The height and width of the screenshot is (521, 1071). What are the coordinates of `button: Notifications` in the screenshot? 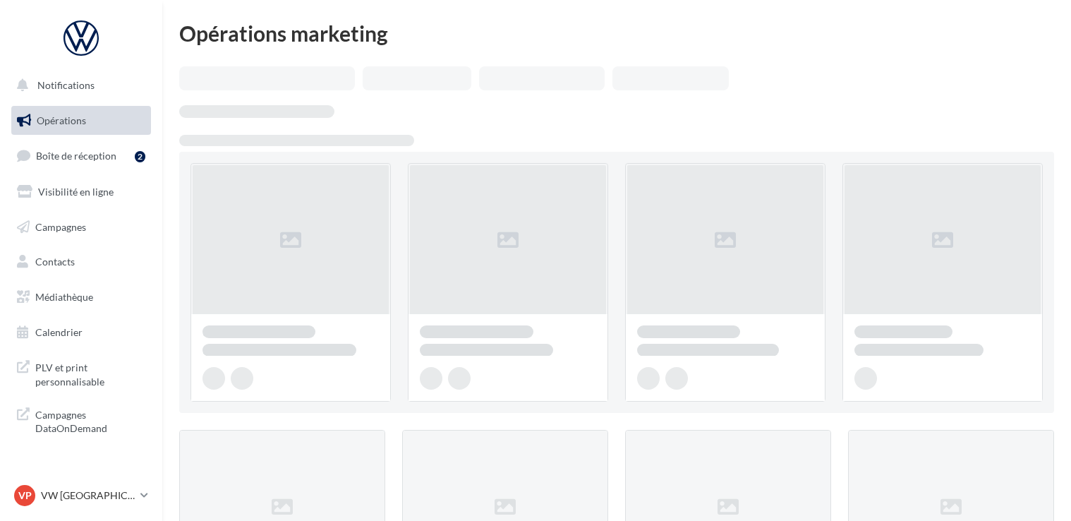 It's located at (78, 85).